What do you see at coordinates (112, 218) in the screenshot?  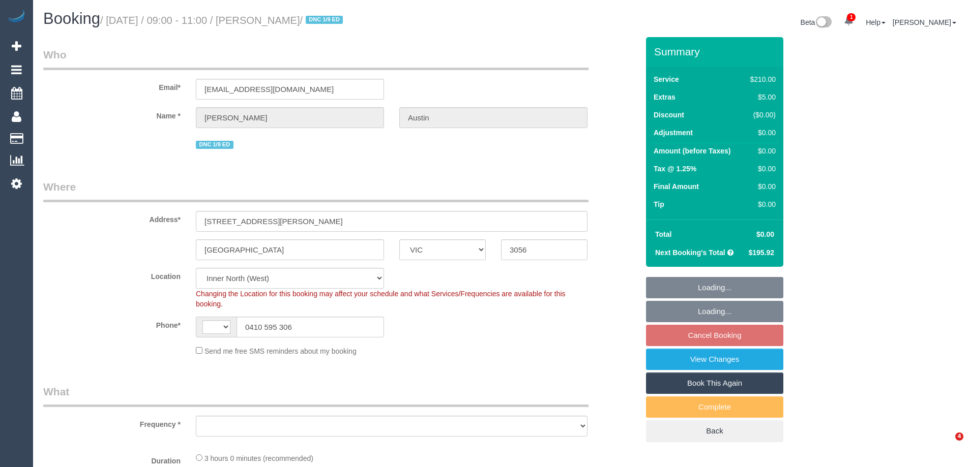 I see `label: Address*` at bounding box center [112, 218].